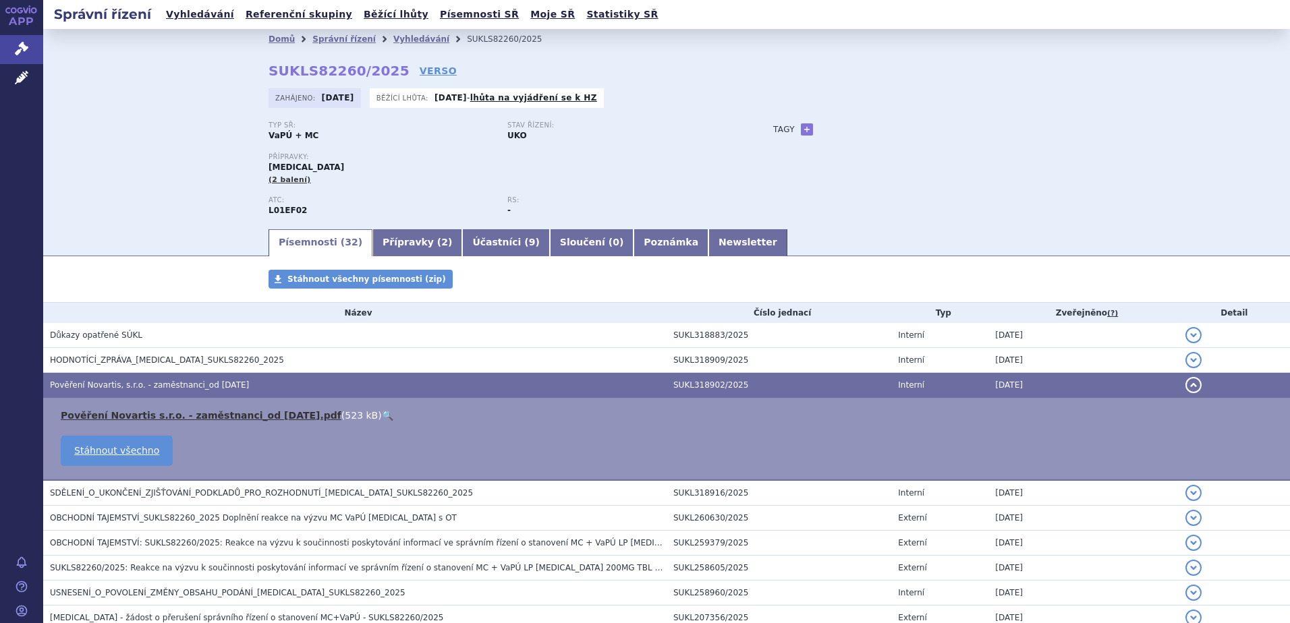 This screenshot has height=623, width=1290. I want to click on li: SUKLS82260/2025, so click(513, 39).